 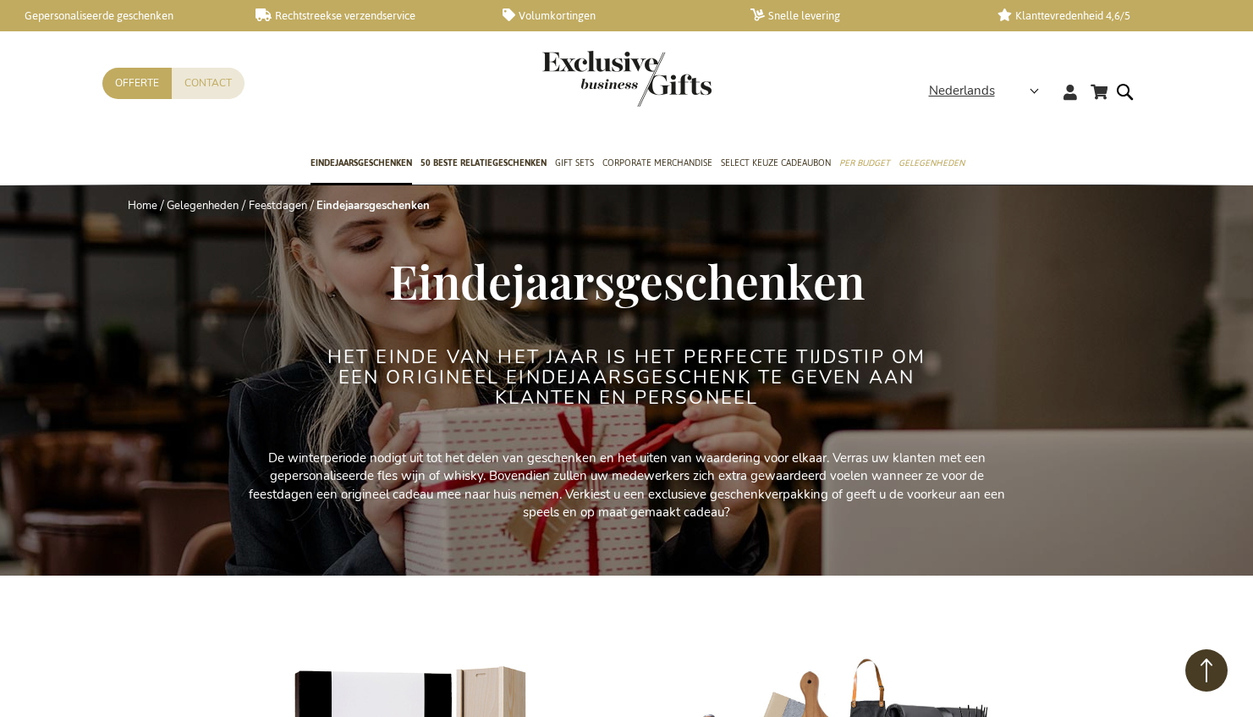 What do you see at coordinates (776, 162) in the screenshot?
I see `span: Select Keuze Cadeaubon` at bounding box center [776, 162].